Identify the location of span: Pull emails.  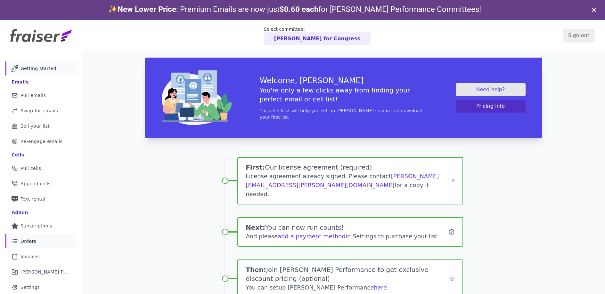
(33, 95).